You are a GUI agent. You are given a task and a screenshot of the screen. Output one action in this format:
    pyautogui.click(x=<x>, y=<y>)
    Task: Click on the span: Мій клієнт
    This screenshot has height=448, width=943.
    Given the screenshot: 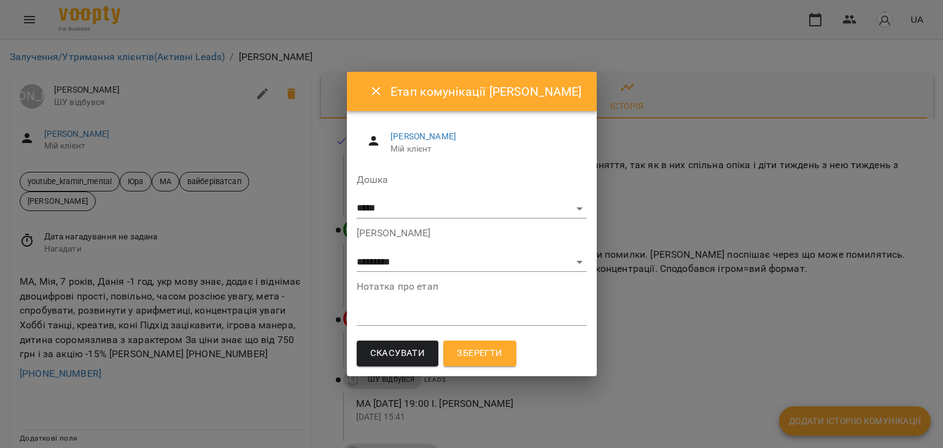 What is the action you would take?
    pyautogui.click(x=483, y=149)
    